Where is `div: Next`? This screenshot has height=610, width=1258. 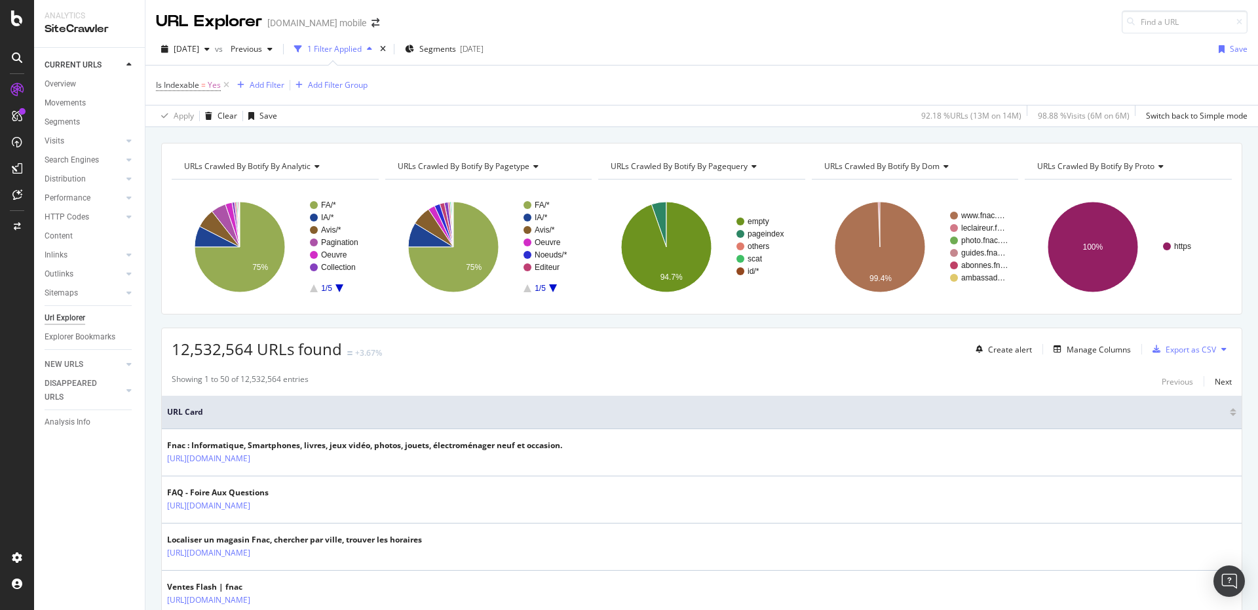 div: Next is located at coordinates (1223, 381).